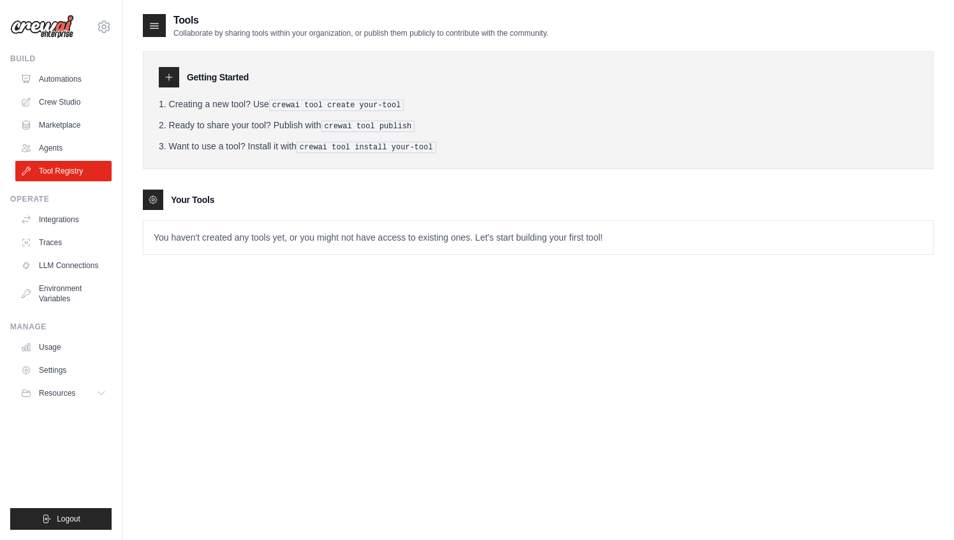 The width and height of the screenshot is (954, 540). I want to click on span: Resources, so click(57, 393).